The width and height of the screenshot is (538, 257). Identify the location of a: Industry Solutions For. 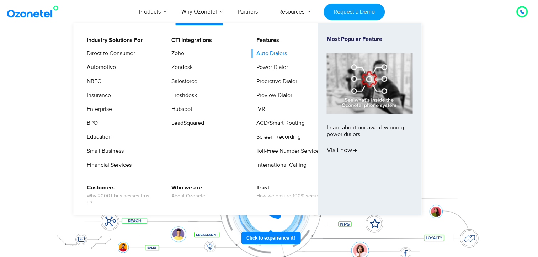
(113, 40).